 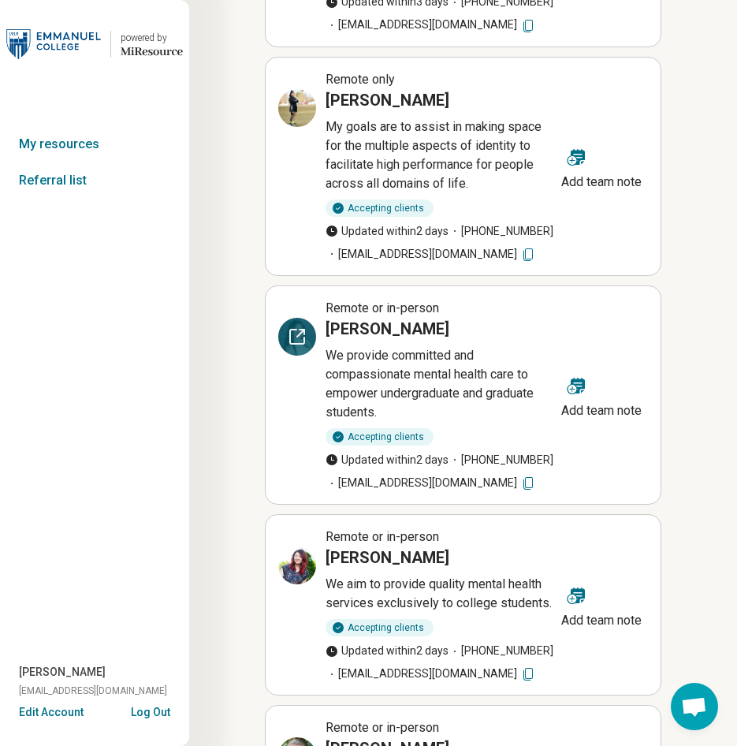 What do you see at coordinates (151, 711) in the screenshot?
I see `button: Log Out` at bounding box center [151, 711].